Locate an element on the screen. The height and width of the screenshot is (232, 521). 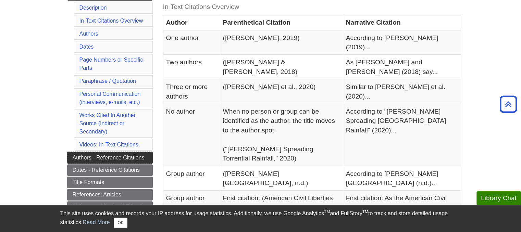
div: This site uses cookies and records your IP address for usage statistics. Additionally, we use Goo... is located at coordinates (261, 219).